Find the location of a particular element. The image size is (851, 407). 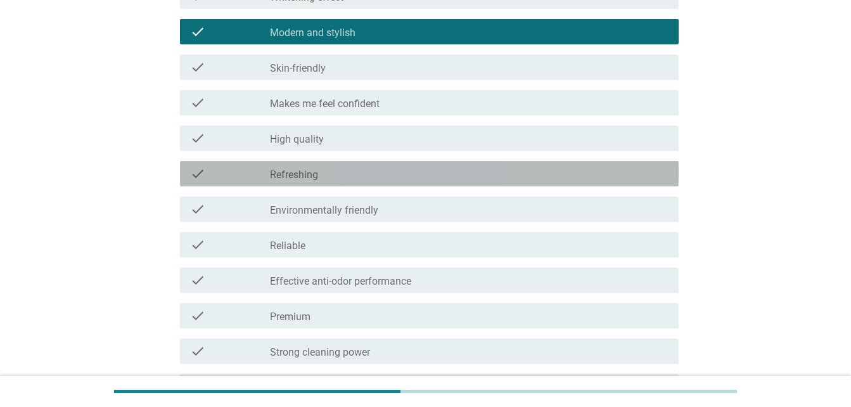

label: Reliable is located at coordinates (288, 246).